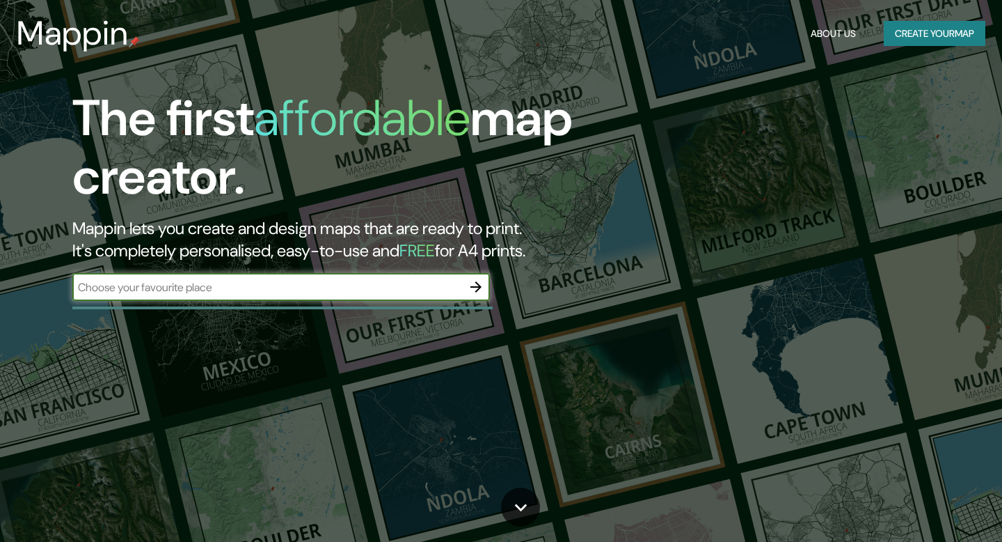 Image resolution: width=1002 pixels, height=542 pixels. Describe the element at coordinates (323, 153) in the screenshot. I see `h1: The first map creator.` at that location.